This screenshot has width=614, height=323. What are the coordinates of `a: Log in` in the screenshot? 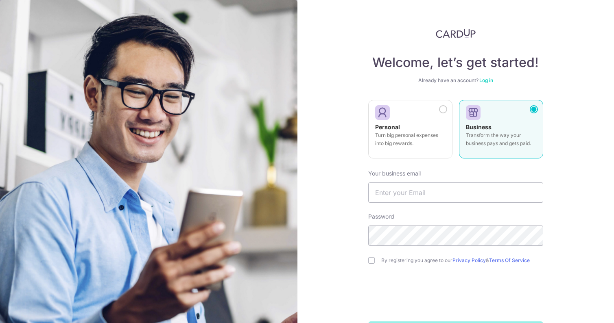 It's located at (486, 80).